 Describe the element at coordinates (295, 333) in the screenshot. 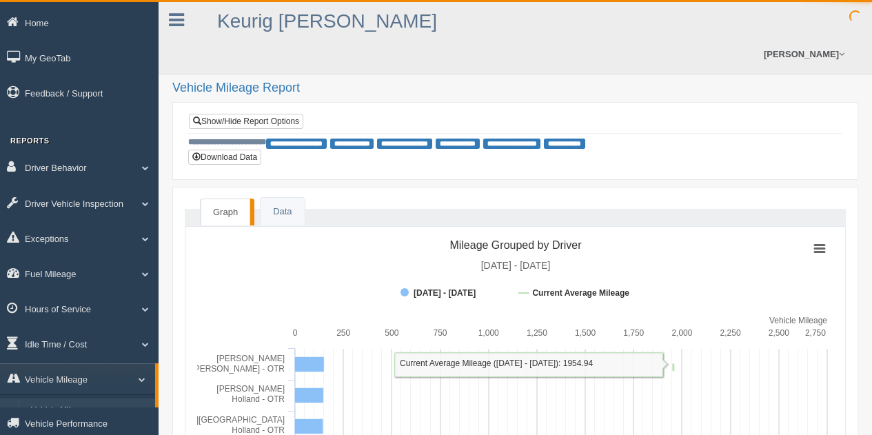

I see `text: 0` at that location.